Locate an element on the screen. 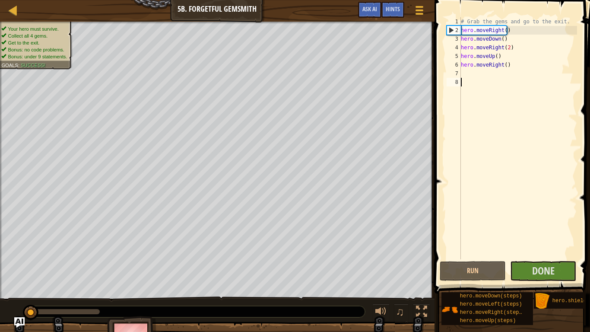  div: 1 is located at coordinates (454, 22).